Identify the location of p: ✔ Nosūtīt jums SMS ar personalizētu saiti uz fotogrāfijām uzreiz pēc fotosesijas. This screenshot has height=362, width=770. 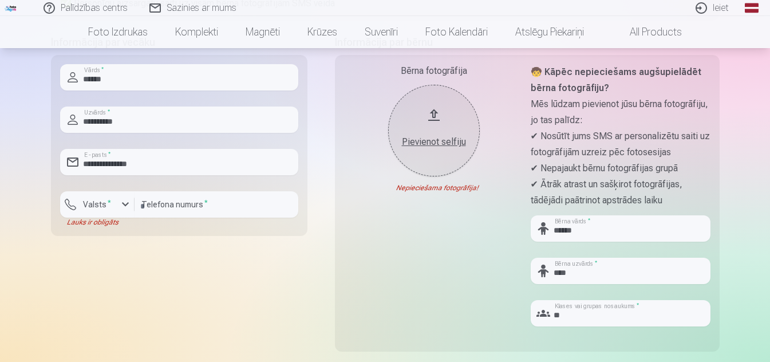
(620, 144).